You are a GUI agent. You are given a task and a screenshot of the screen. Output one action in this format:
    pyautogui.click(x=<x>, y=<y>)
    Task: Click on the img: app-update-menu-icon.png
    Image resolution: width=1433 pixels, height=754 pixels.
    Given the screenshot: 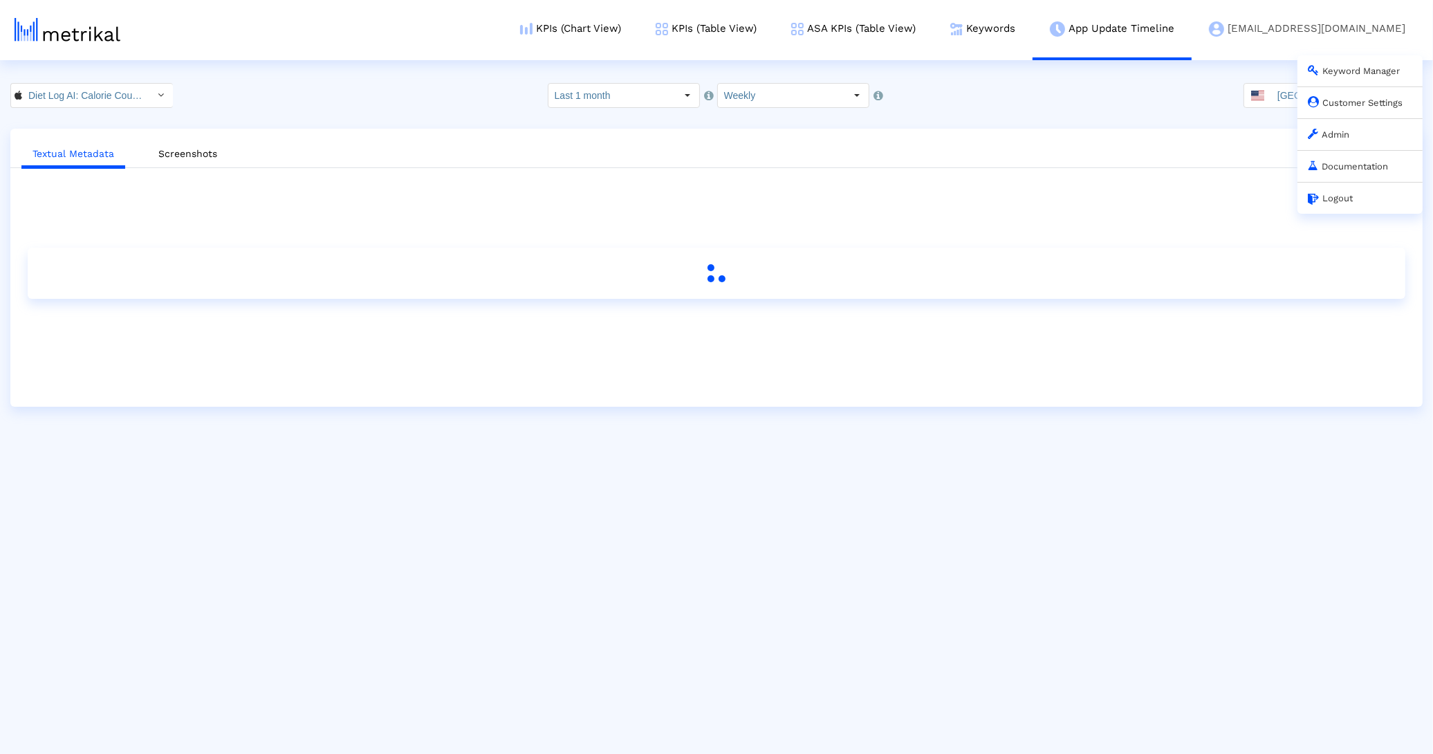 What is the action you would take?
    pyautogui.click(x=1058, y=29)
    